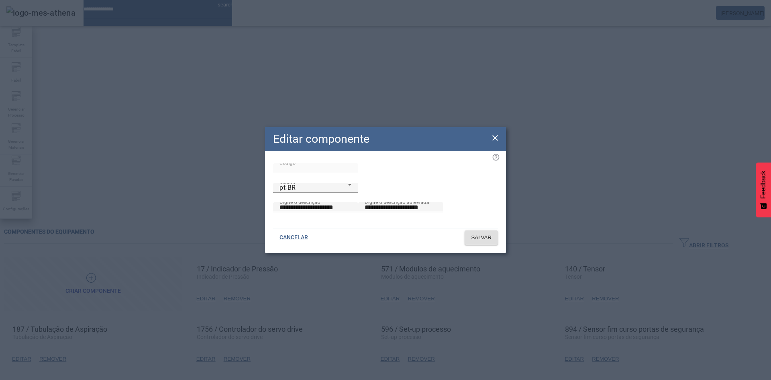 The height and width of the screenshot is (380, 771). Describe the element at coordinates (300, 202) in the screenshot. I see `mat-label: Digite o descrição` at that location.